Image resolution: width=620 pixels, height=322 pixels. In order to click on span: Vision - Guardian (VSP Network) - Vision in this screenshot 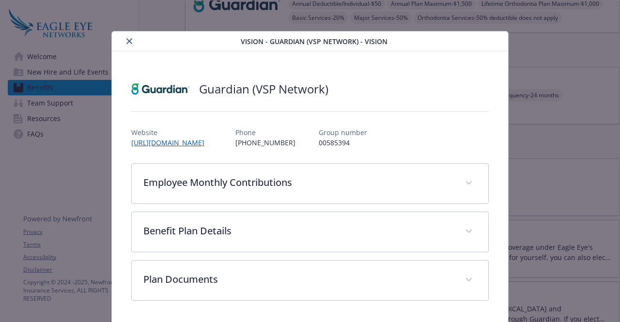, I will do `click(314, 41)`.